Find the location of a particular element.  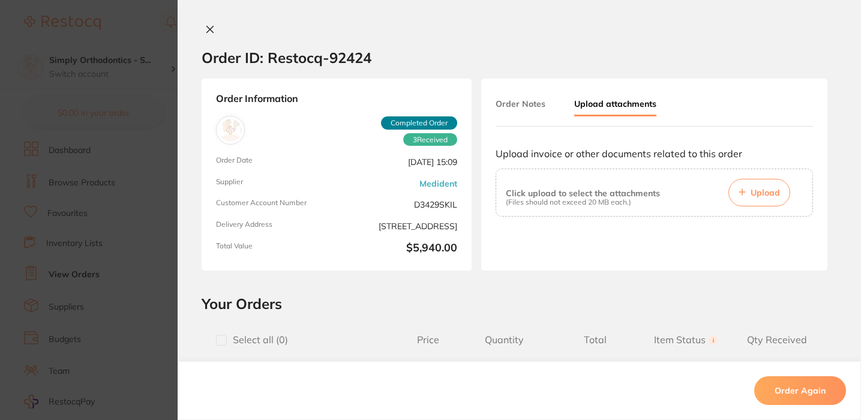

img: Medident is located at coordinates (230, 130).